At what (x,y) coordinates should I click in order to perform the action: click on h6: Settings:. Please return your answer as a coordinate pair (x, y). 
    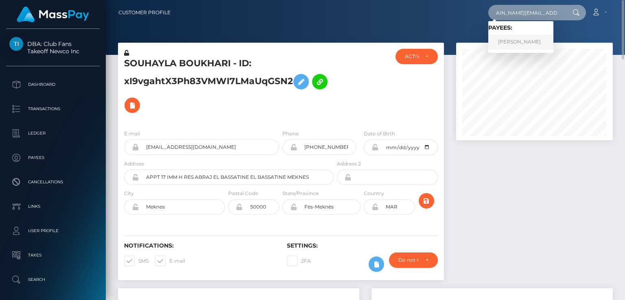
    Looking at the image, I should click on (362, 246).